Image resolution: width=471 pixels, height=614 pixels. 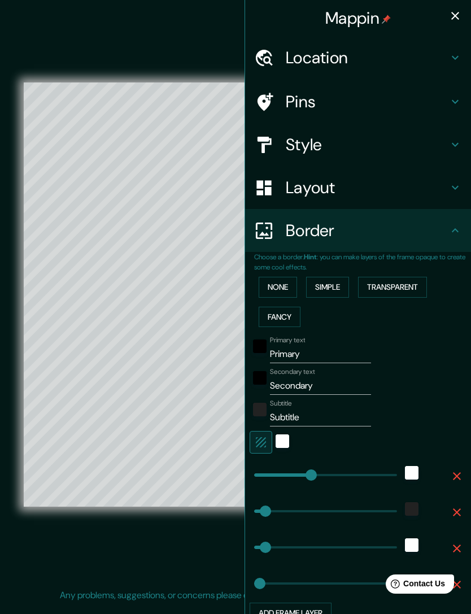 What do you see at coordinates (367, 230) in the screenshot?
I see `h4: Border` at bounding box center [367, 230].